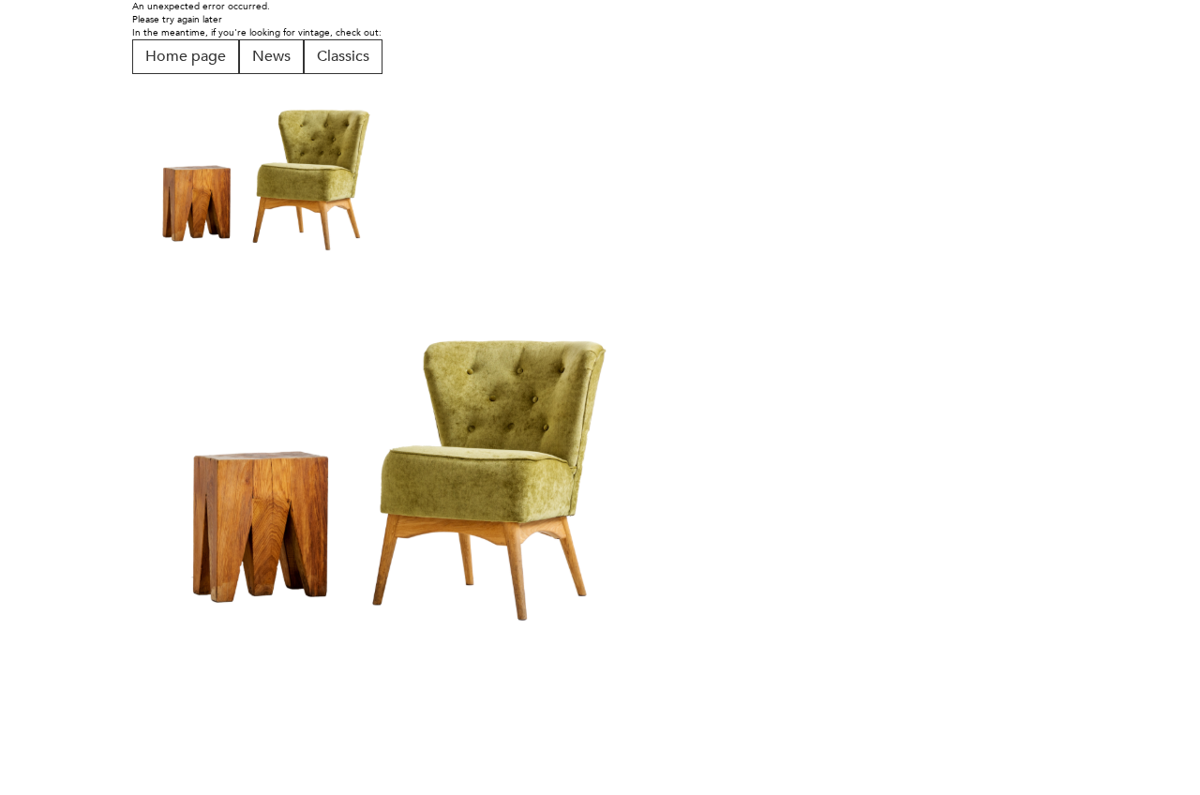 This screenshot has height=795, width=1200. Describe the element at coordinates (186, 56) in the screenshot. I see `button: Home page` at that location.